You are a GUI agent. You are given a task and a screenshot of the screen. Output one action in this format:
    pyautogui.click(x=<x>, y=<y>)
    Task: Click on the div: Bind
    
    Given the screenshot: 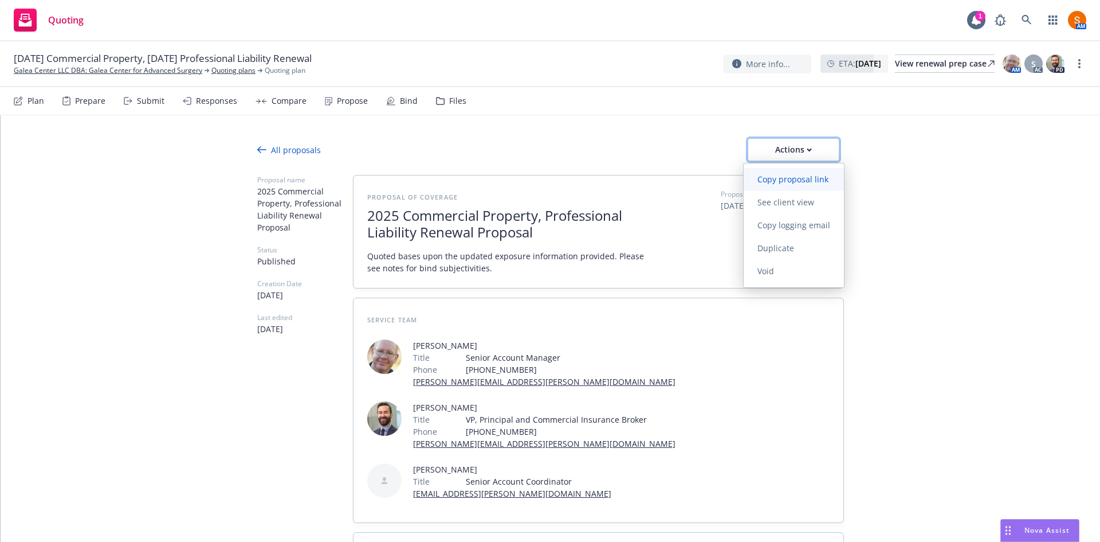 What is the action you would take?
    pyautogui.click(x=409, y=101)
    